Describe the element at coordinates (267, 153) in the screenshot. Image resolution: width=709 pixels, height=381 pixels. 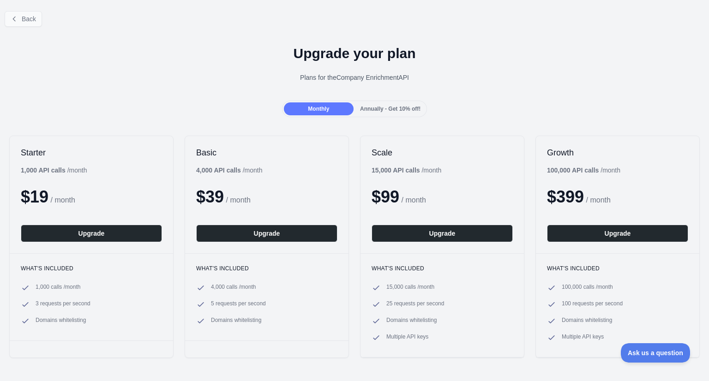
I see `h2: Basic` at that location.